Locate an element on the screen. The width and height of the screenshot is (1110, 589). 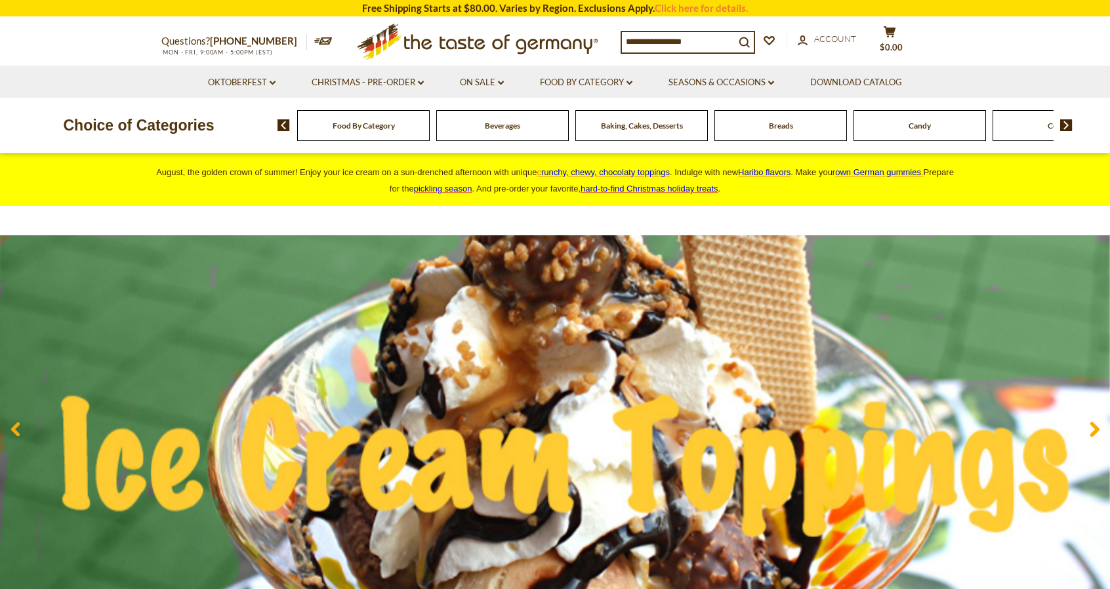
span: Beverages is located at coordinates (502, 125).